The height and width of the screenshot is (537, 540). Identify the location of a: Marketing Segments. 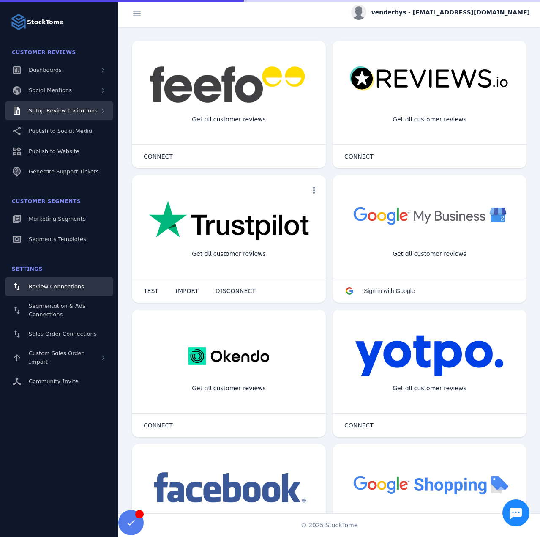
(59, 219).